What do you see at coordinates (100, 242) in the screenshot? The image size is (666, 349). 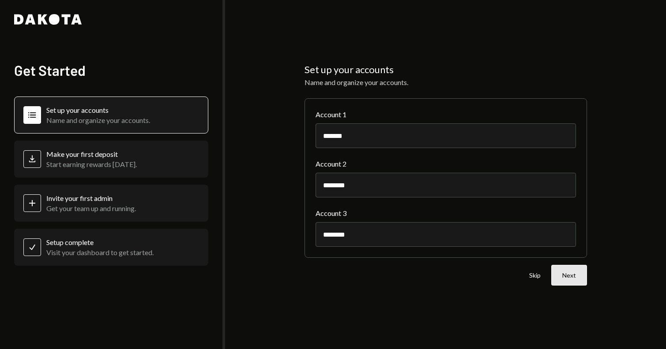 I see `div: Setup complete` at bounding box center [100, 242].